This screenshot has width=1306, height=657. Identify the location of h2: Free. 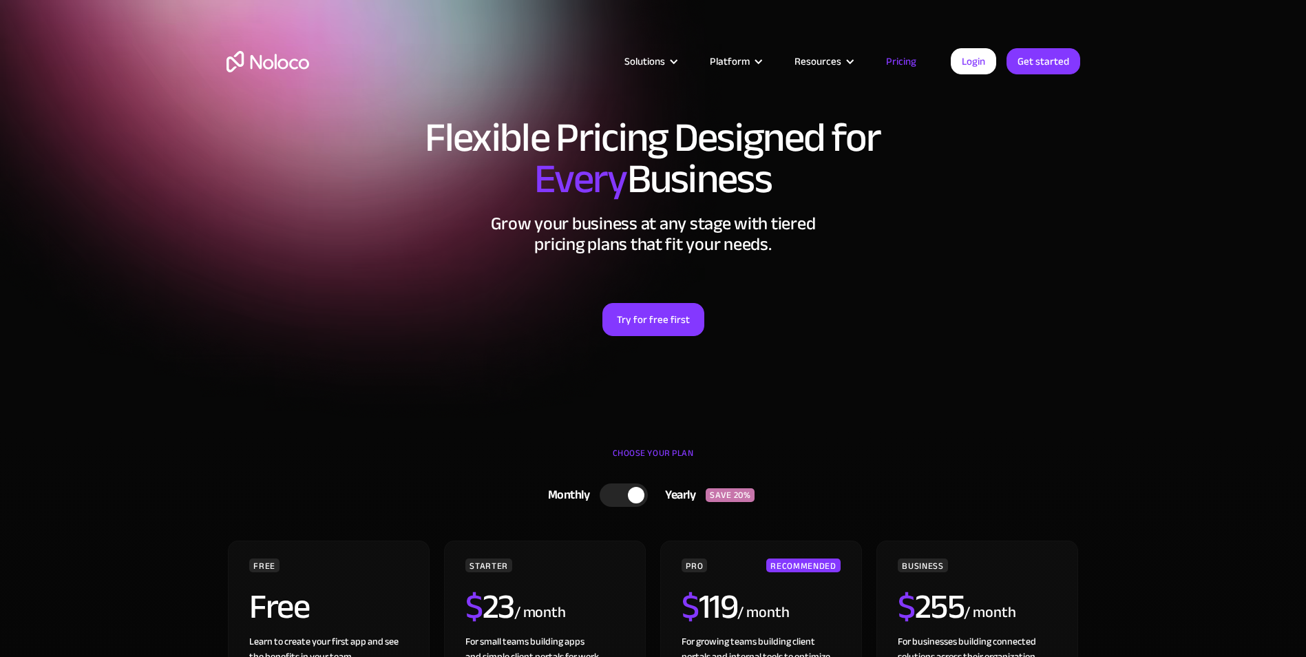
(279, 606).